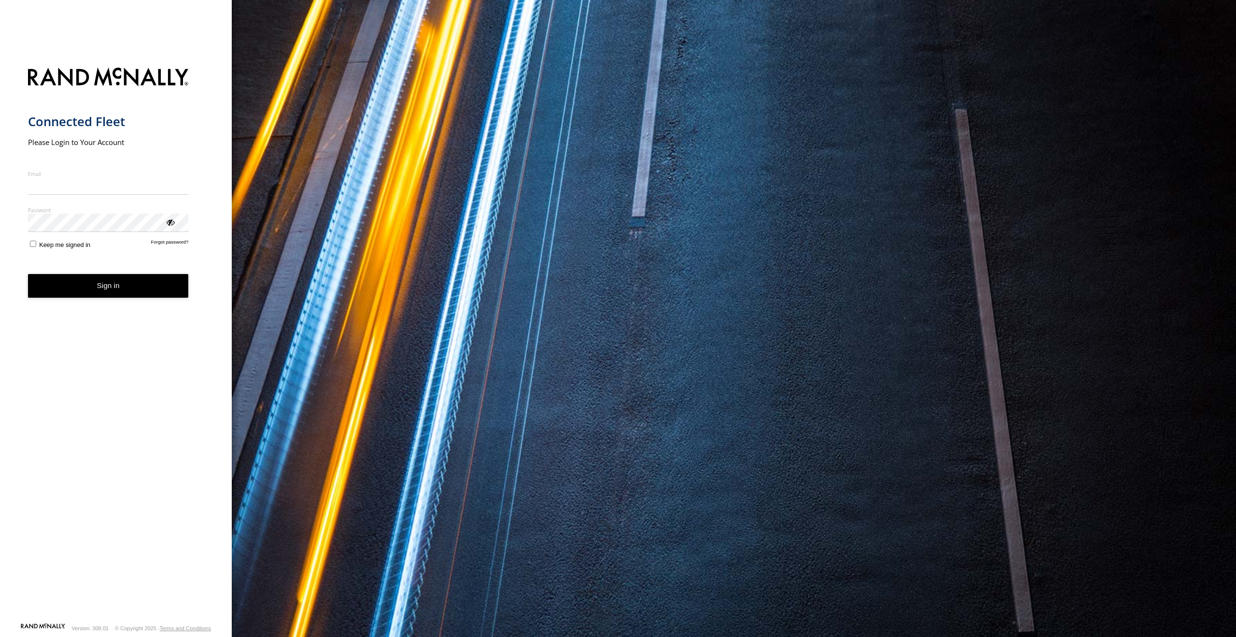 This screenshot has width=1236, height=637. Describe the element at coordinates (170, 243) in the screenshot. I see `a: Forgot password?` at that location.